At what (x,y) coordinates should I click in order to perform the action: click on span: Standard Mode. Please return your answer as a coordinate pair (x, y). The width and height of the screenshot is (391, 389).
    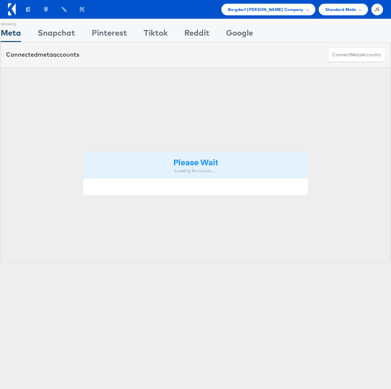
    Looking at the image, I should click on (341, 9).